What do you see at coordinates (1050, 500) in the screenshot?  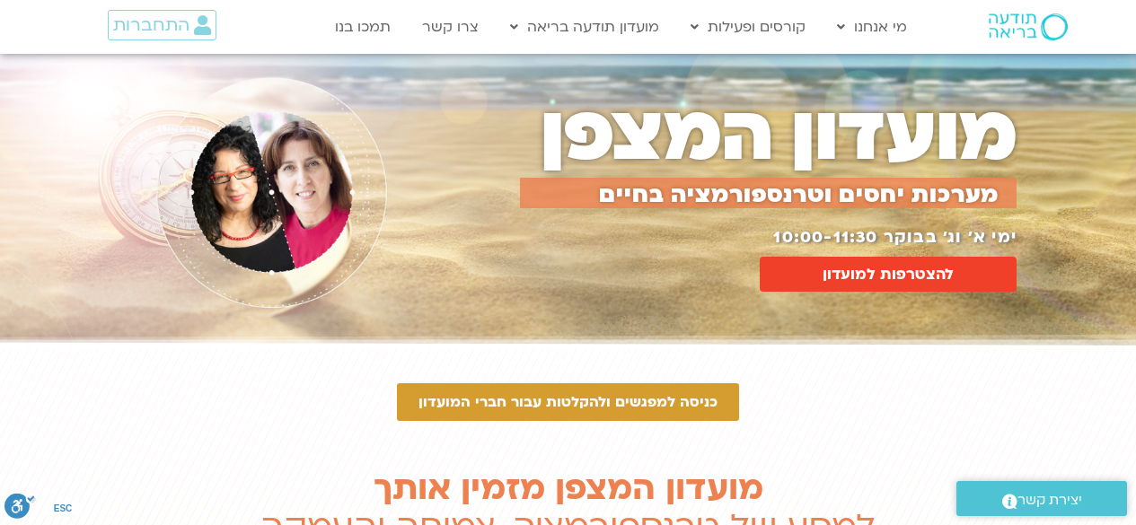 I see `span: יצירת קשר` at bounding box center [1050, 500].